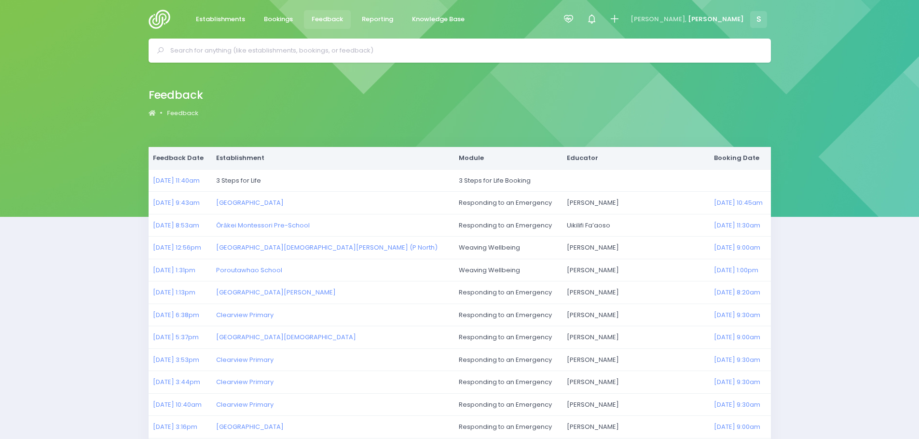 Image resolution: width=919 pixels, height=439 pixels. I want to click on span: Feedback, so click(327, 19).